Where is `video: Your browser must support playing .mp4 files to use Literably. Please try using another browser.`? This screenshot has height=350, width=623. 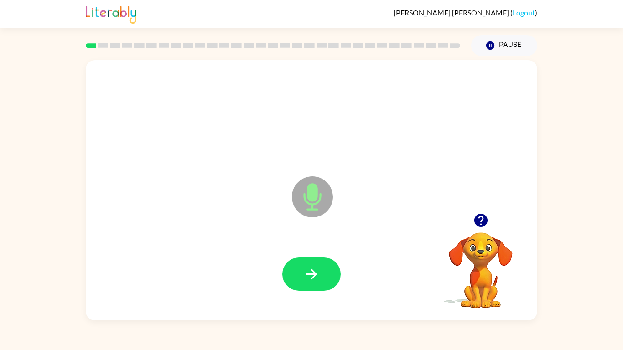 video: Your browser must support playing .mp4 files to use Literably. Please try using another browser. is located at coordinates (481, 264).